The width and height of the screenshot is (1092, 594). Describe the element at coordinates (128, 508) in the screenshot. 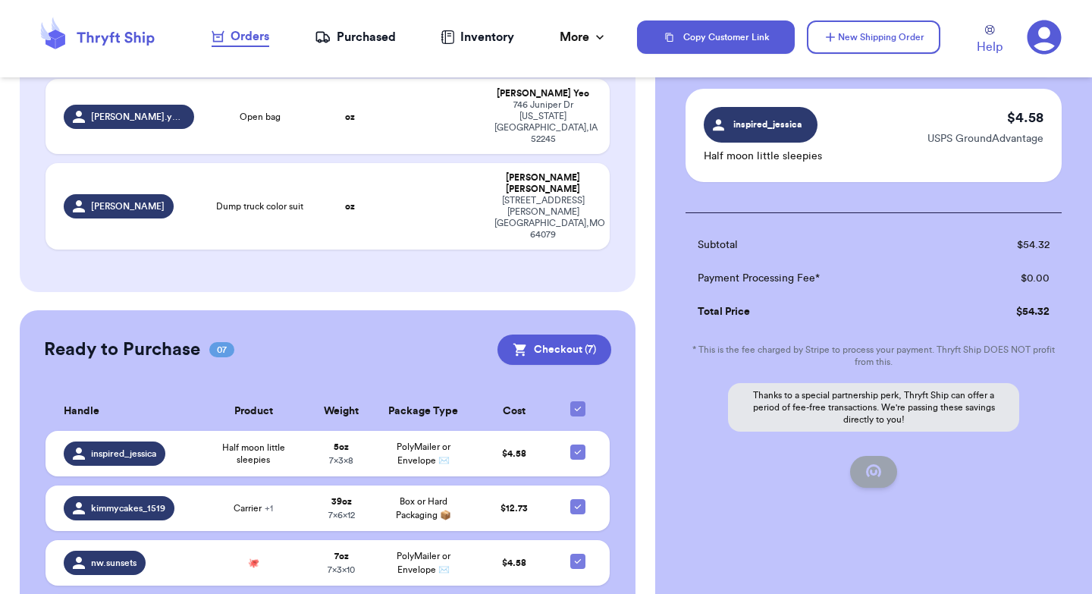

I see `span: kimmycakes_1519` at that location.